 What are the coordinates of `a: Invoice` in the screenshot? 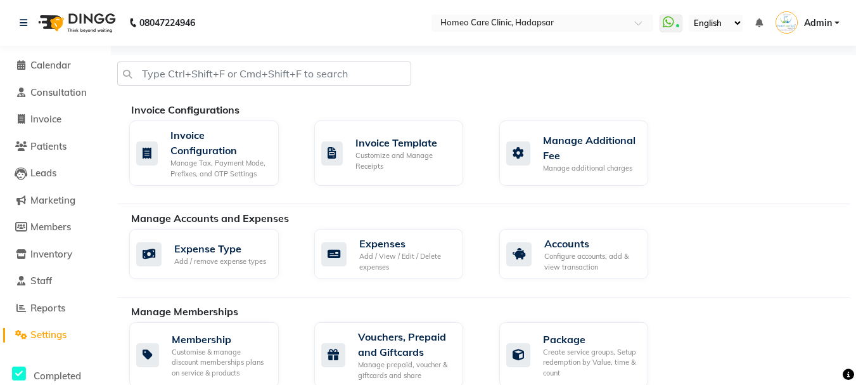 It's located at (55, 119).